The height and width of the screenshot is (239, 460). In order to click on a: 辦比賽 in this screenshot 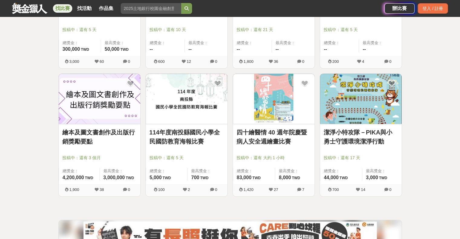, I will do `click(399, 8)`.